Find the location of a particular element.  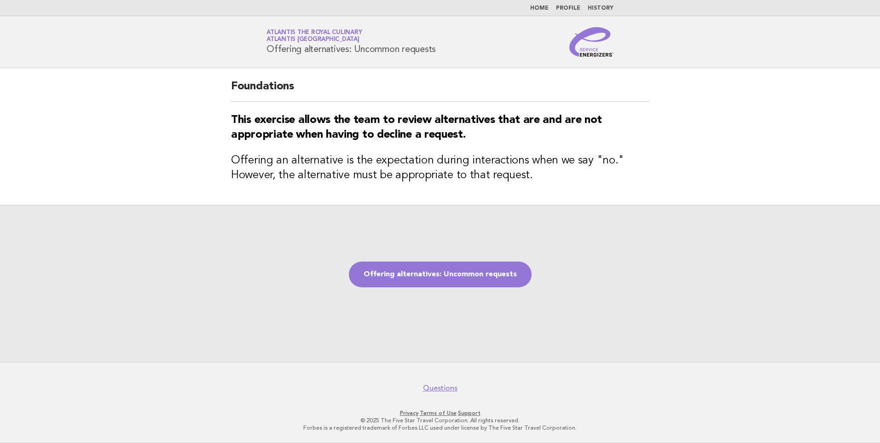

p: © 2025 The Five Star Travel Corporation. All rights reserved. is located at coordinates (440, 420).